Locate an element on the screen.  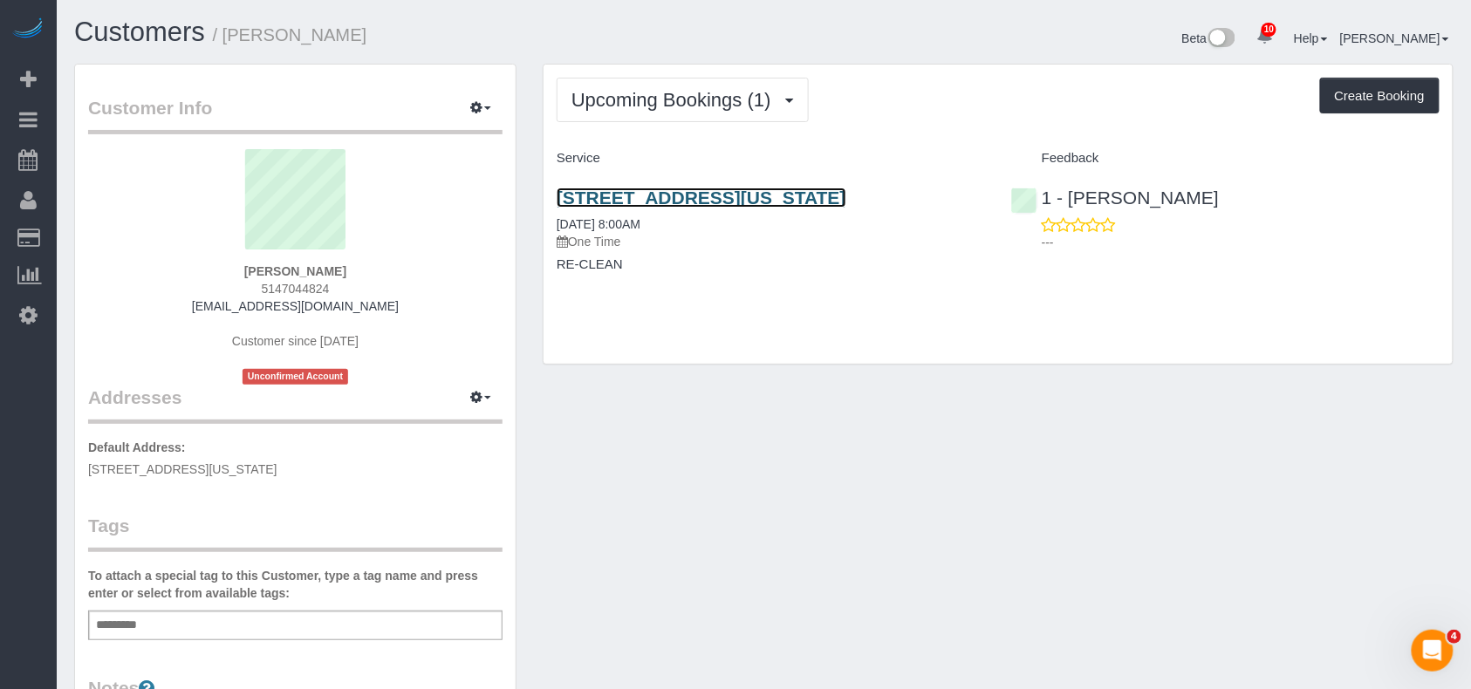
a: Automaid Logo is located at coordinates (28, 30).